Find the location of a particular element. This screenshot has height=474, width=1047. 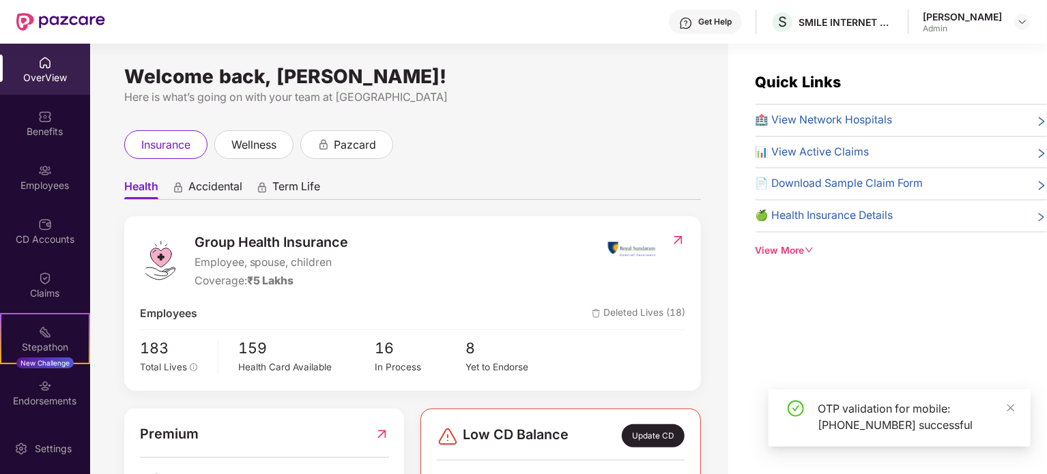

div: New Challenge is located at coordinates (45, 363).